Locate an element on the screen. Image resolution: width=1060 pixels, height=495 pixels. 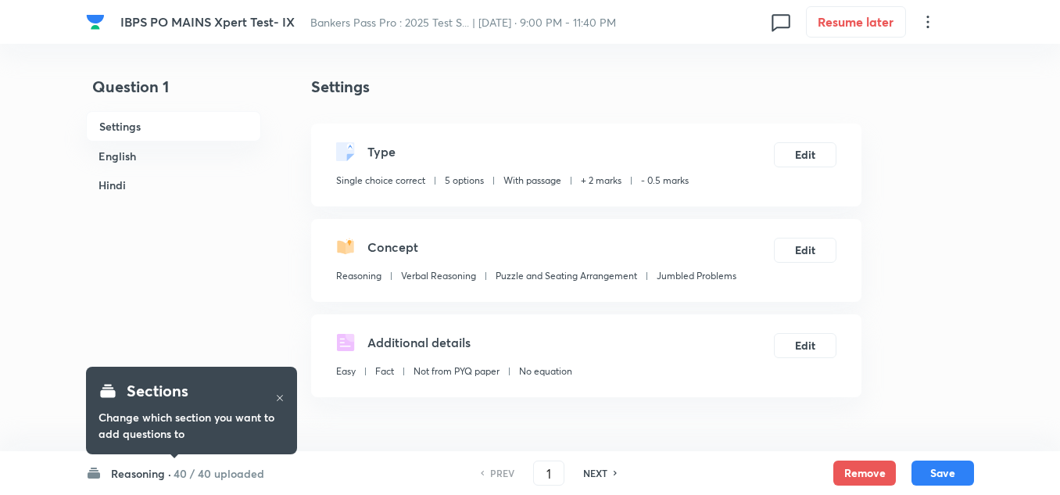
p: + 2 marks is located at coordinates (601, 181).